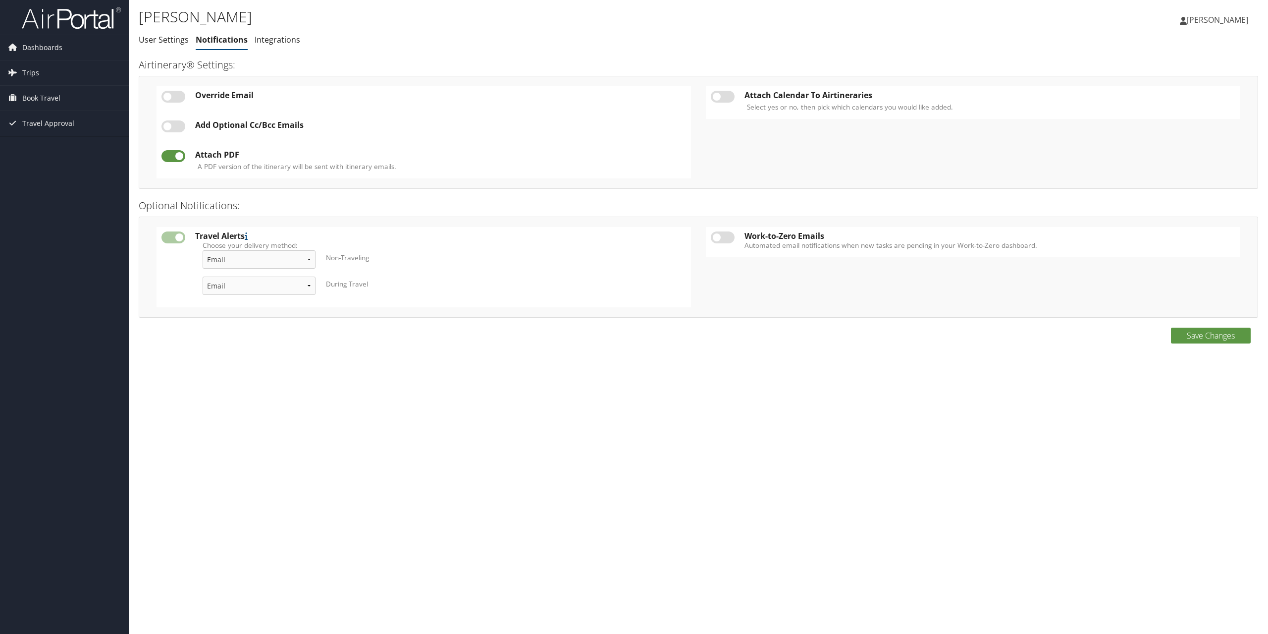 This screenshot has height=634, width=1268. Describe the element at coordinates (48, 123) in the screenshot. I see `span: Travel Approval` at that location.